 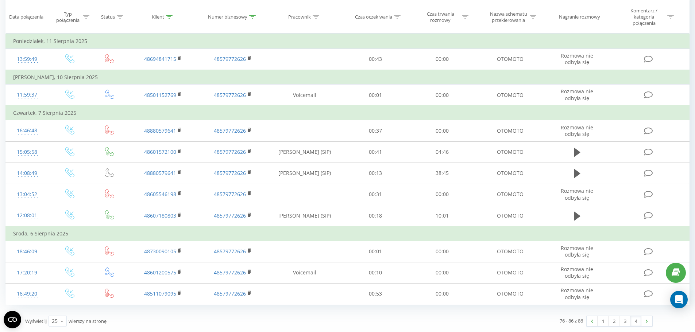 What do you see at coordinates (644, 17) in the screenshot?
I see `div: Komentarz / kategoria połączenia` at bounding box center [644, 17].